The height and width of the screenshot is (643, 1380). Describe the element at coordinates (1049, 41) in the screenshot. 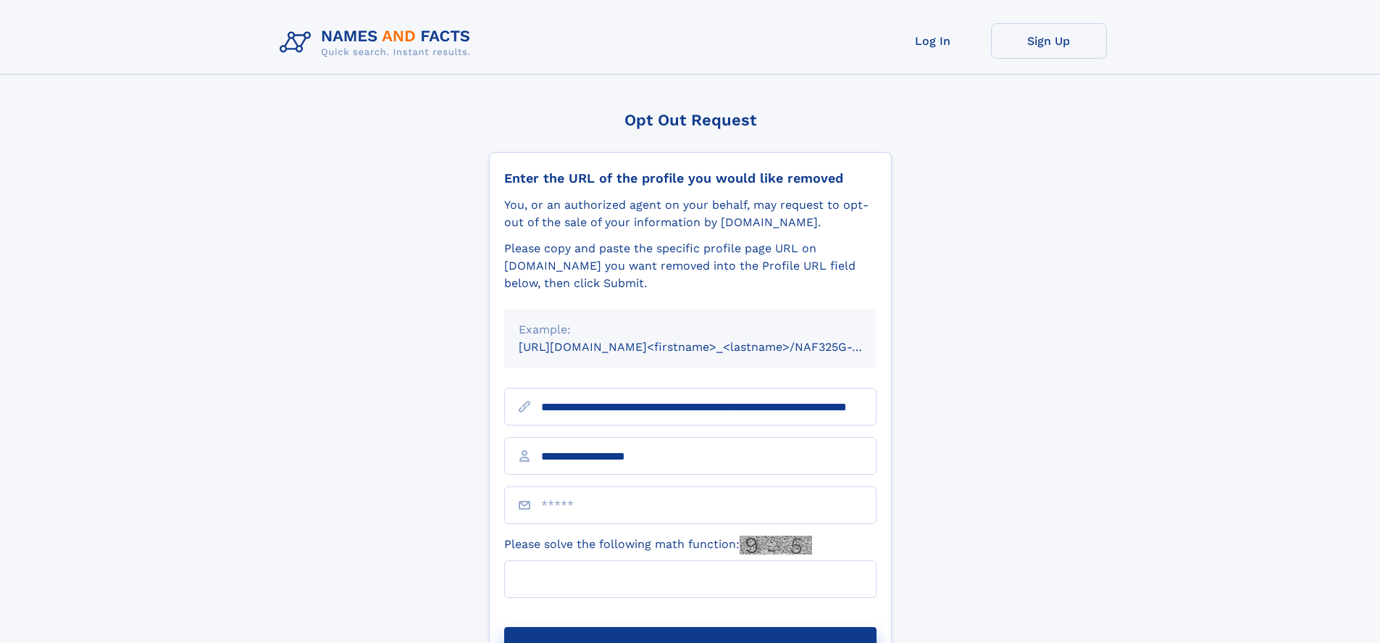

I see `a: Sign Up` at that location.